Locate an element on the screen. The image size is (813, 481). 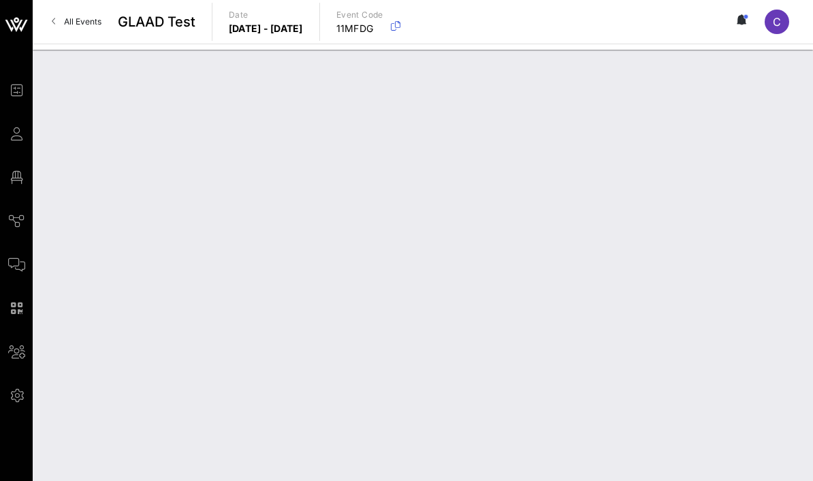
p: Date is located at coordinates (265, 15).